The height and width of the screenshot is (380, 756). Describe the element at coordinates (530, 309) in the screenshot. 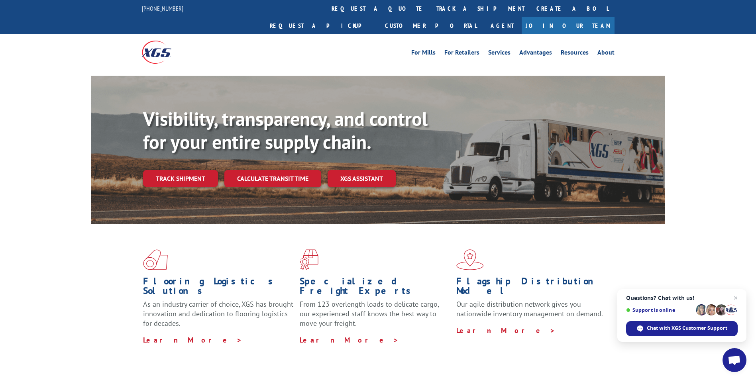

I see `span: Our agile distribution network gives you nationwide inventory management on demand.` at that location.